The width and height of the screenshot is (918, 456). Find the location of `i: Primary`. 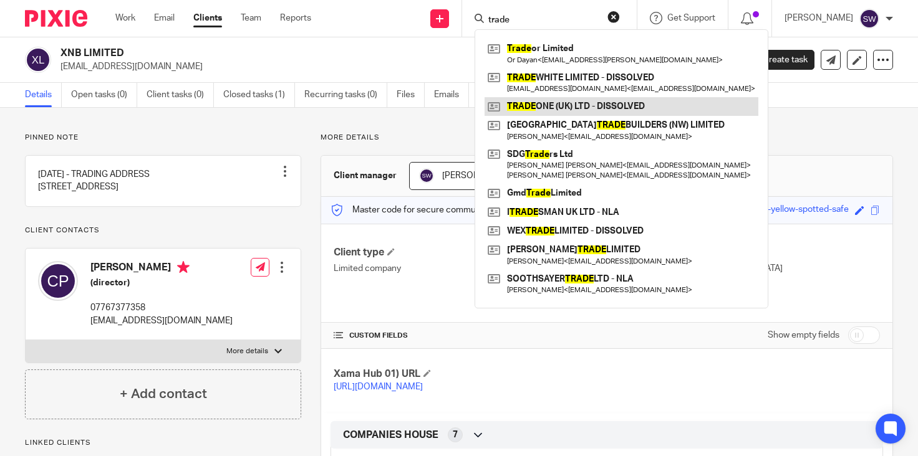

i: Primary is located at coordinates (183, 267).